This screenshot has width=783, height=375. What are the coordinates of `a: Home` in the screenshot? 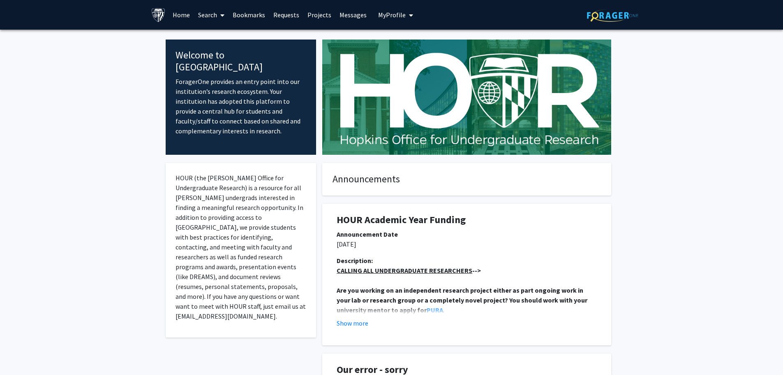 It's located at (181, 15).